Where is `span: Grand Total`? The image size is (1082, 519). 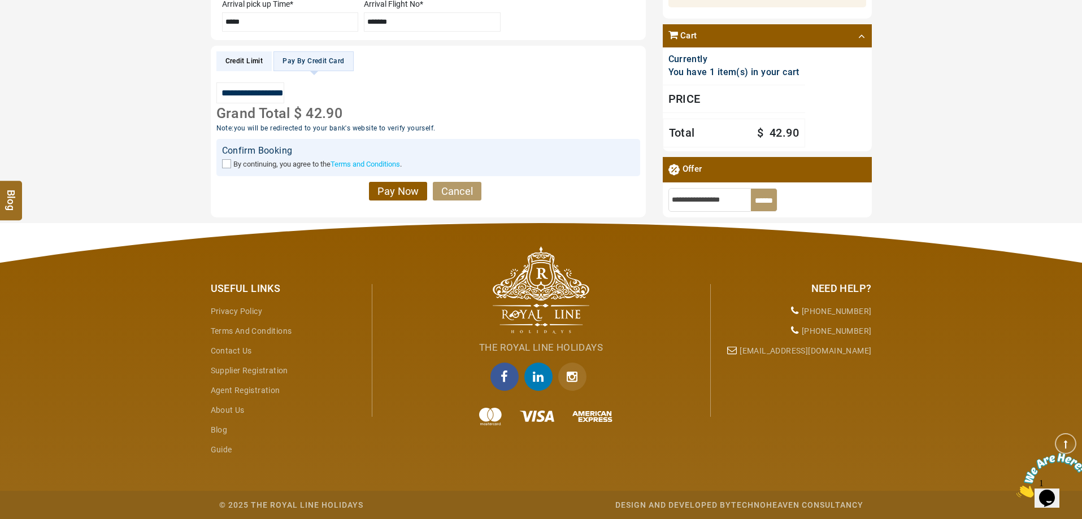 span: Grand Total is located at coordinates (253, 113).